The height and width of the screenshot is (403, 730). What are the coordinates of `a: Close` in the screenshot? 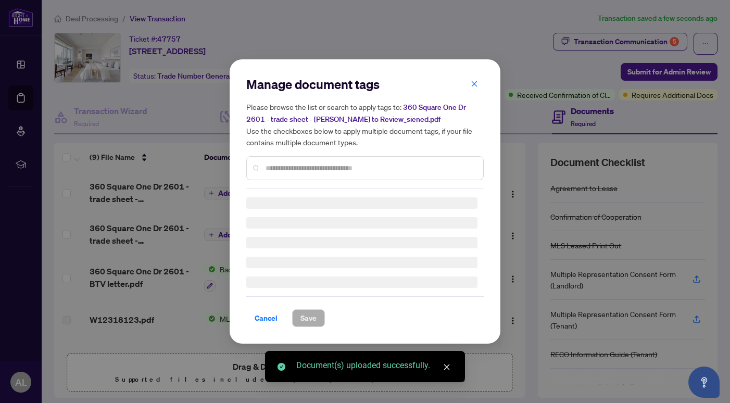 It's located at (447, 367).